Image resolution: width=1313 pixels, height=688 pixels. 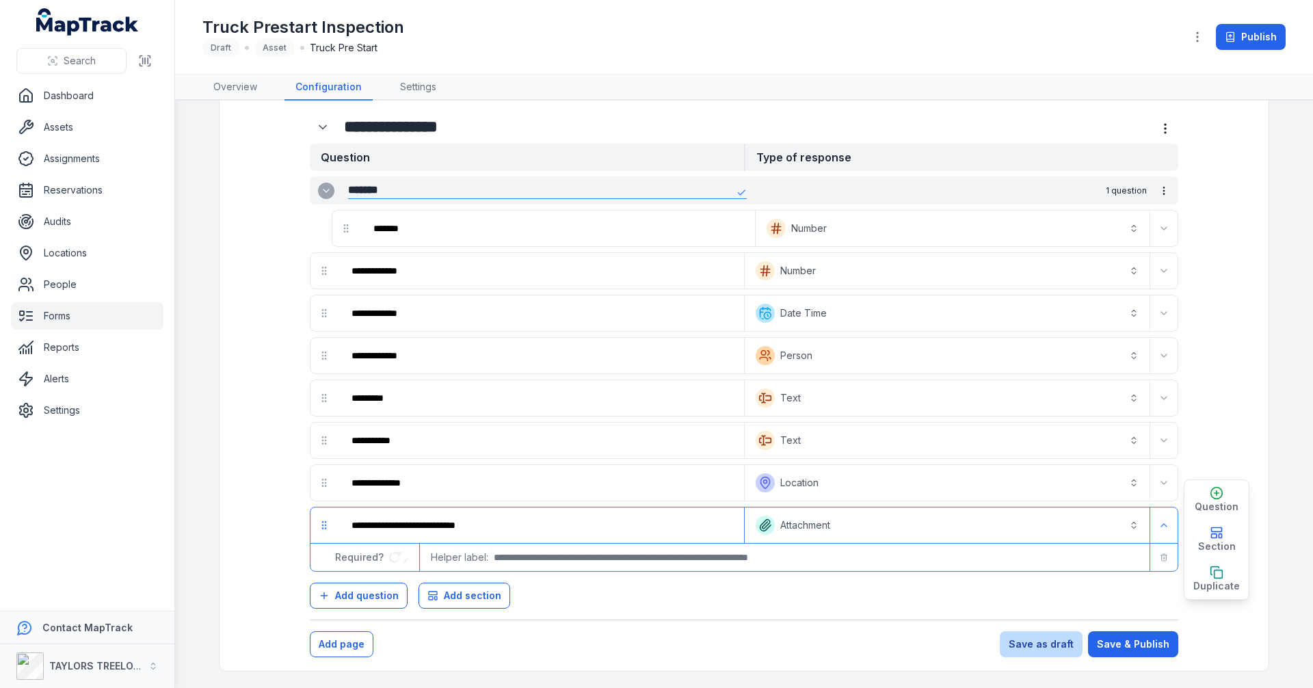 I want to click on div: :r9d1:-form-item-label, so click(x=541, y=483).